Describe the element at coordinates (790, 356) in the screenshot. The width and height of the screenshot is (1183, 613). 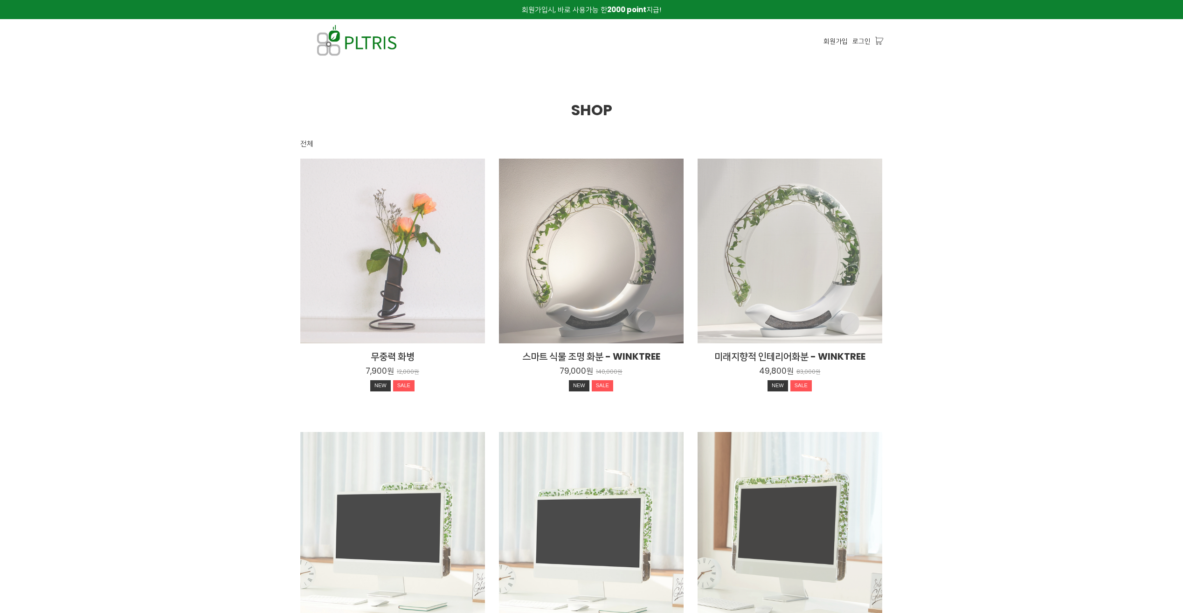
I see `h2: 미래지향적 인테리어화분 - WINKTREE` at that location.